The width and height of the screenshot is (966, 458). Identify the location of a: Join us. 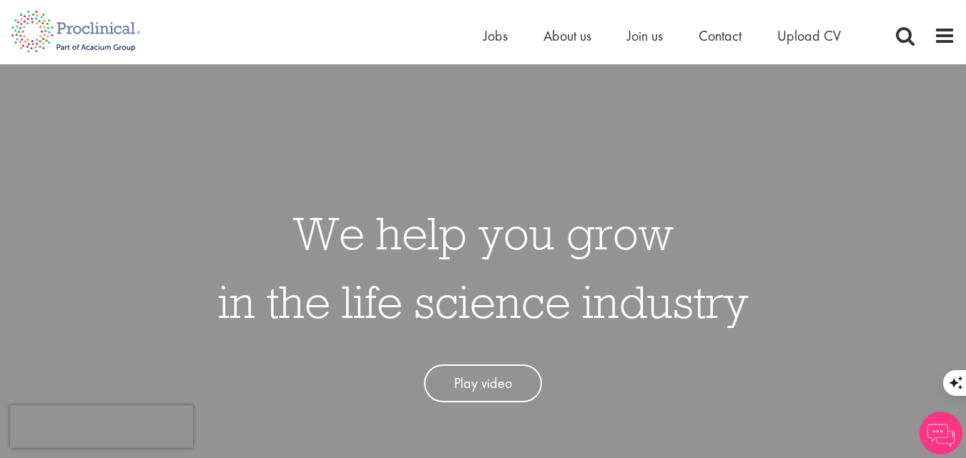
(645, 36).